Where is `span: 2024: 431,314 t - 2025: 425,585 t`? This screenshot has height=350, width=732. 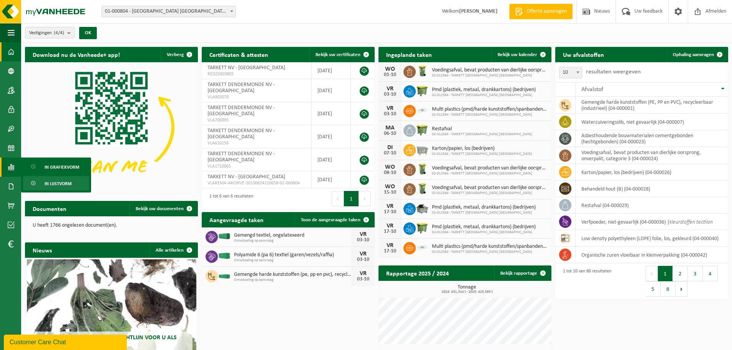 span: 2024: 431,314 t - 2025: 425,585 t is located at coordinates (467, 292).